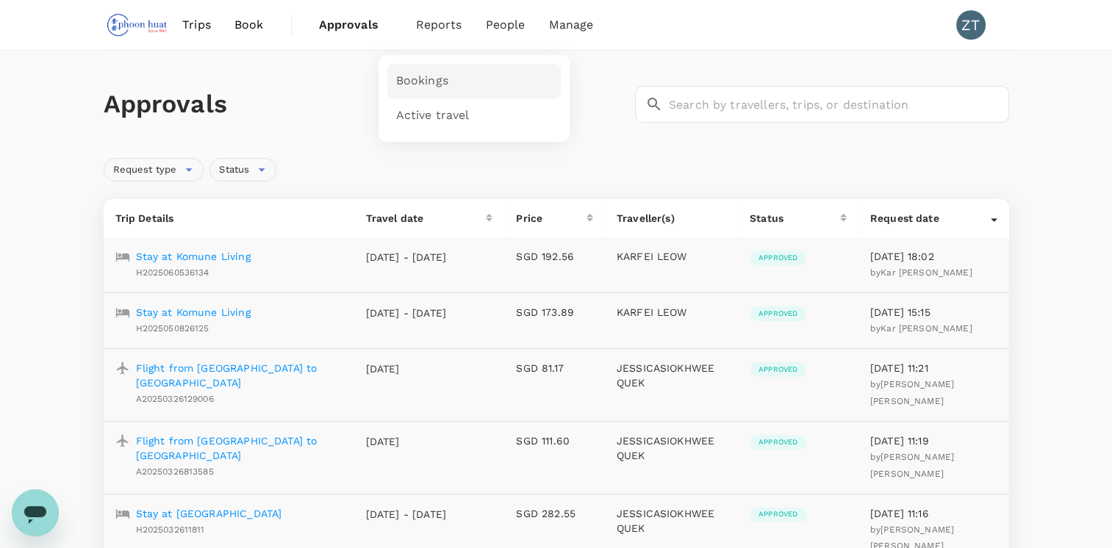 The height and width of the screenshot is (548, 1112). What do you see at coordinates (171, 530) in the screenshot?
I see `span: H2025032611811` at bounding box center [171, 530].